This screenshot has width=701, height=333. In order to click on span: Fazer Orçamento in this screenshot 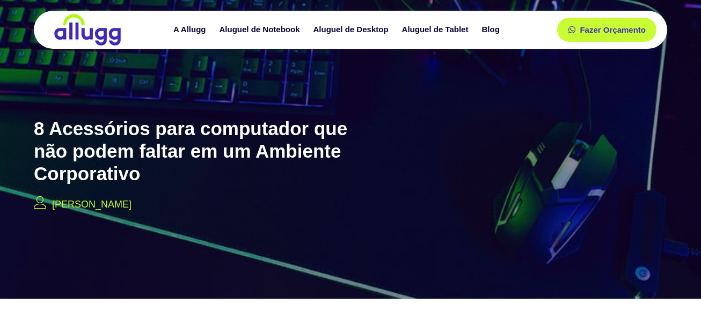, I will do `click(612, 30)`.